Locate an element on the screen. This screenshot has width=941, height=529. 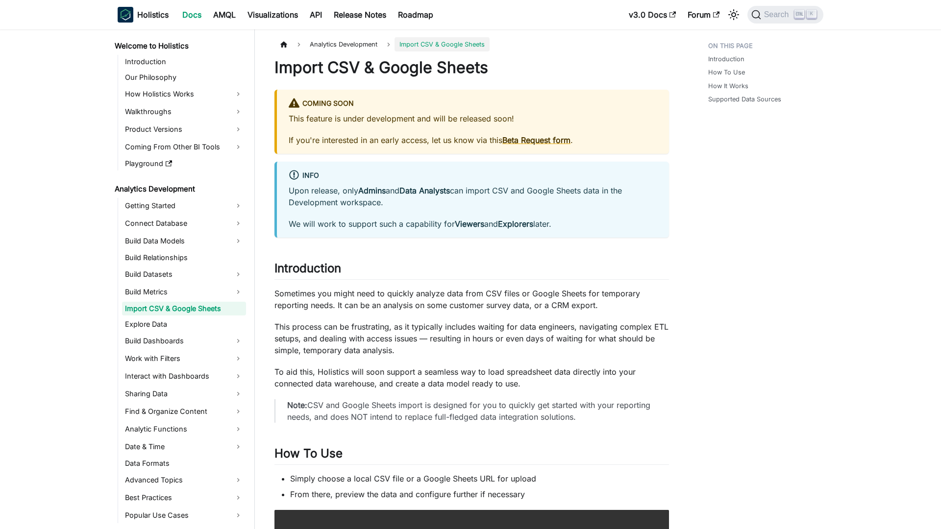
a: API is located at coordinates (316, 15).